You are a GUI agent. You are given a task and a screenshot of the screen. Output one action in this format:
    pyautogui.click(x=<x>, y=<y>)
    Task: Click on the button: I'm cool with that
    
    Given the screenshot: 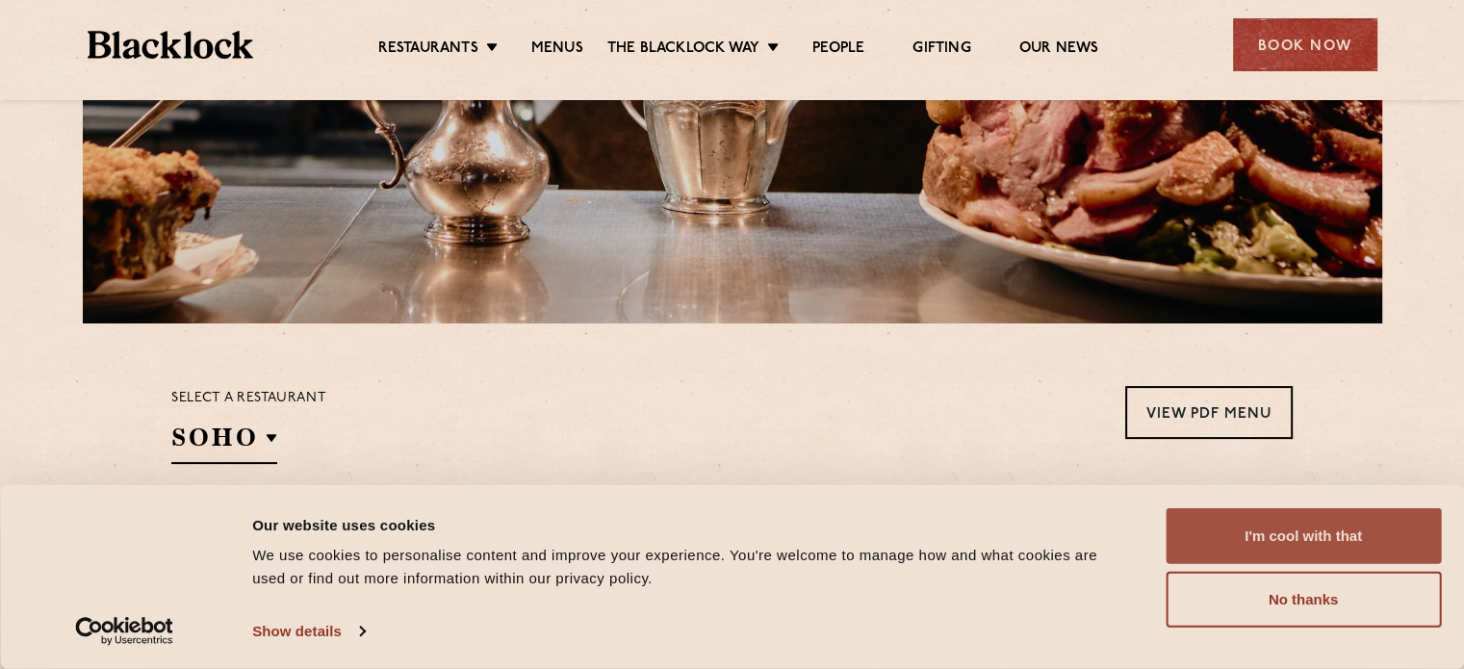 What is the action you would take?
    pyautogui.click(x=1303, y=536)
    